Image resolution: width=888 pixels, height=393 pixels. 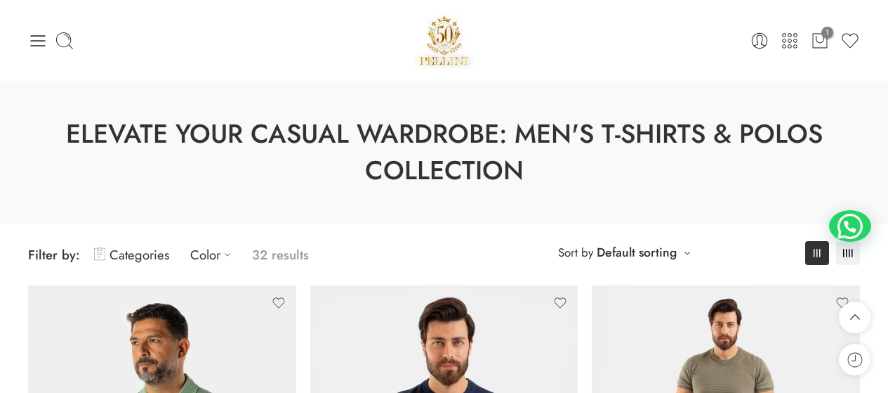 I want to click on span: Sort by, so click(x=576, y=252).